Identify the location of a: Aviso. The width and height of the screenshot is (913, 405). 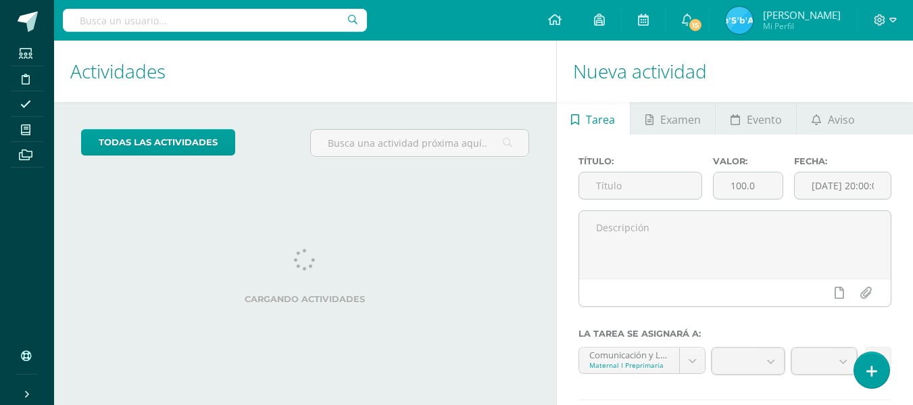
(833, 118).